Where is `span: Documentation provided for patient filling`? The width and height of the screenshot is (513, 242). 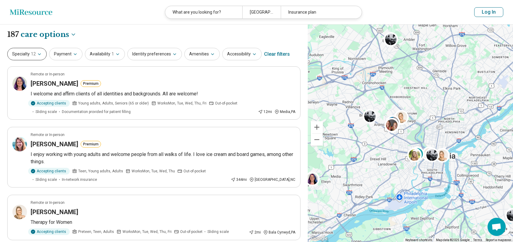
span: Documentation provided for patient filling is located at coordinates (96, 112).